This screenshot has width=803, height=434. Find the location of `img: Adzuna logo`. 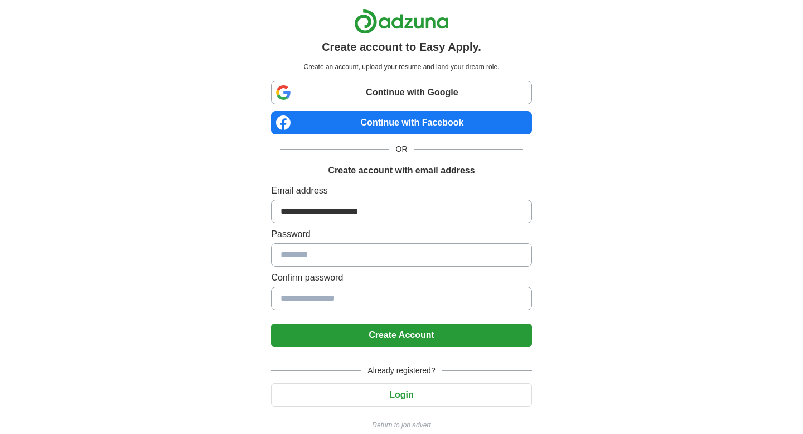

img: Adzuna logo is located at coordinates (402, 21).